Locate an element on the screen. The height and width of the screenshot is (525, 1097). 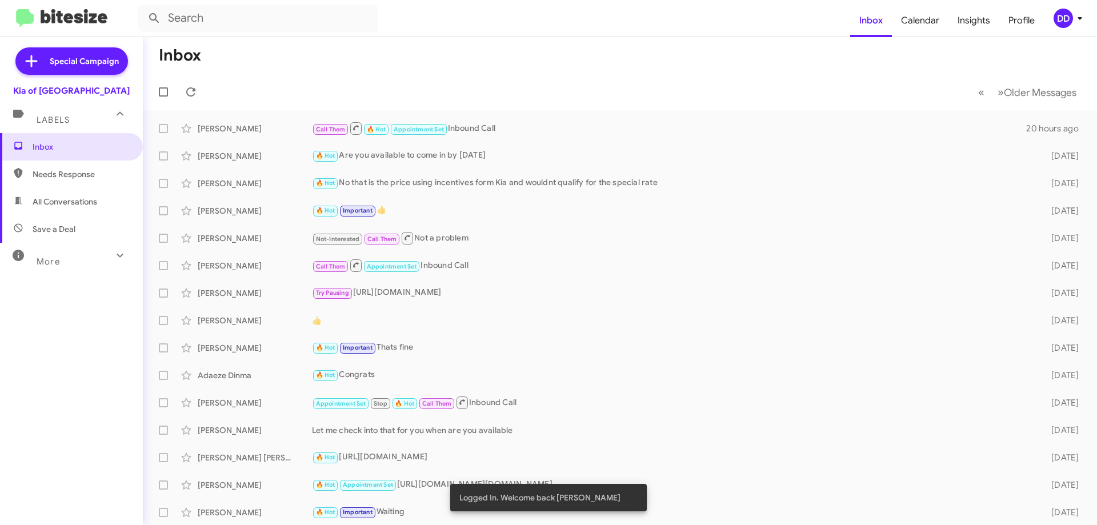
h1: Inbox is located at coordinates (180, 55).